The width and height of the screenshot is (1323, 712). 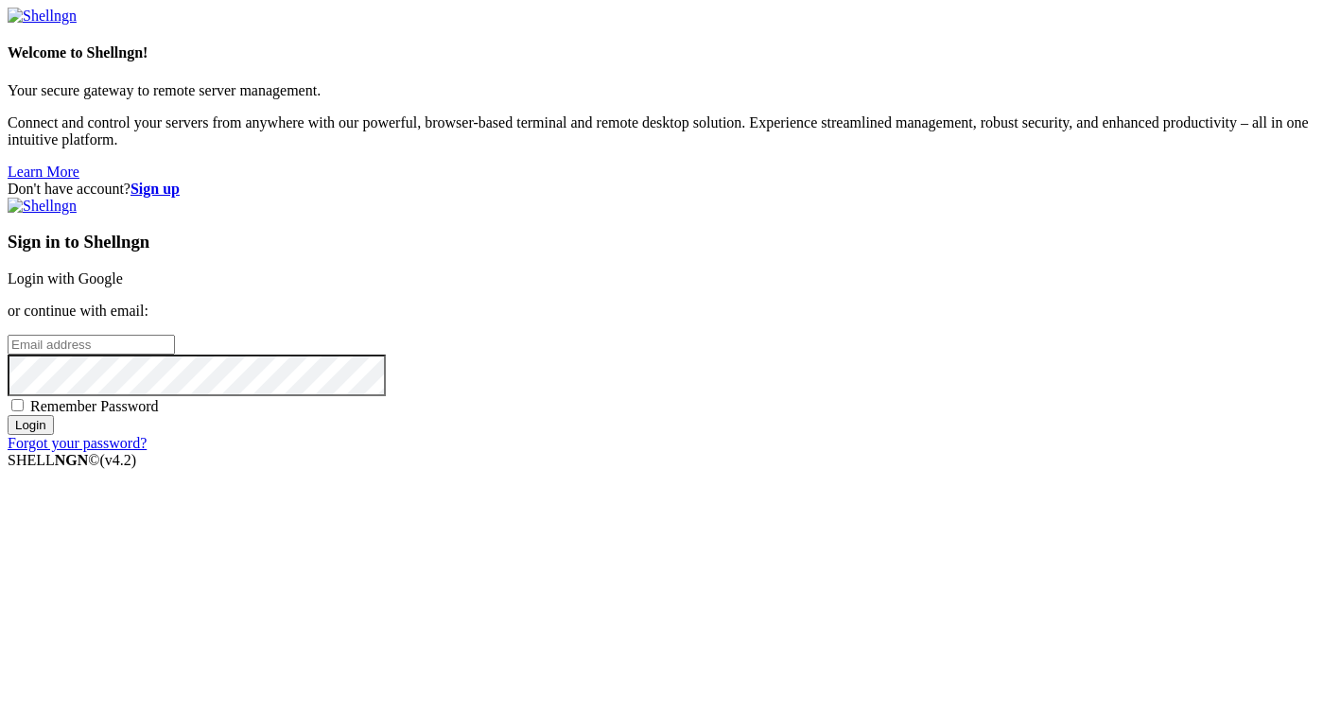 What do you see at coordinates (118, 460) in the screenshot?
I see `span: 4.2.0` at bounding box center [118, 460].